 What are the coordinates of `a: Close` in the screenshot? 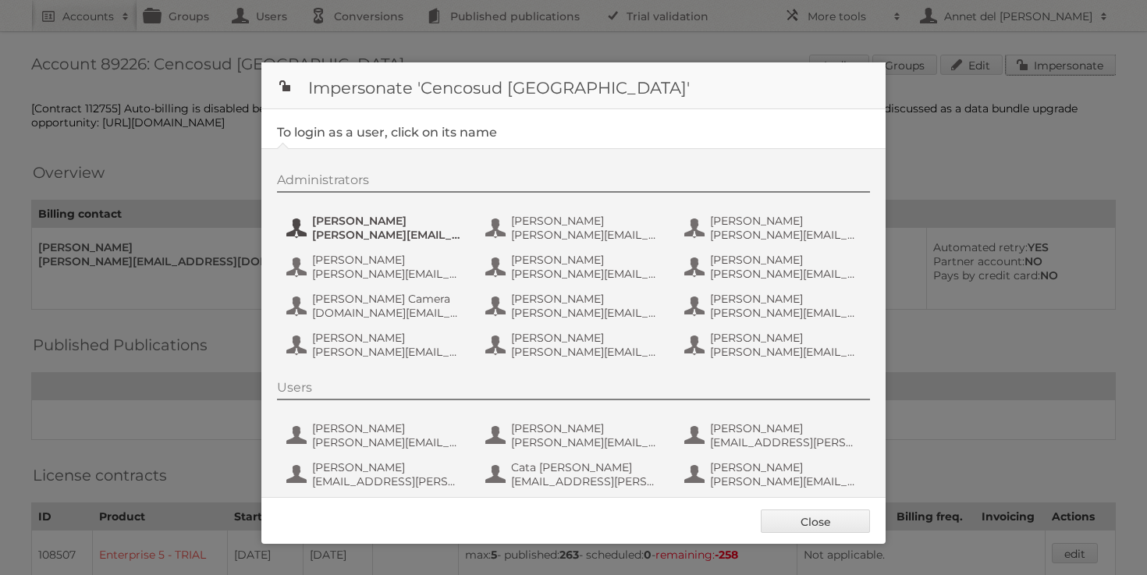 It's located at (815, 521).